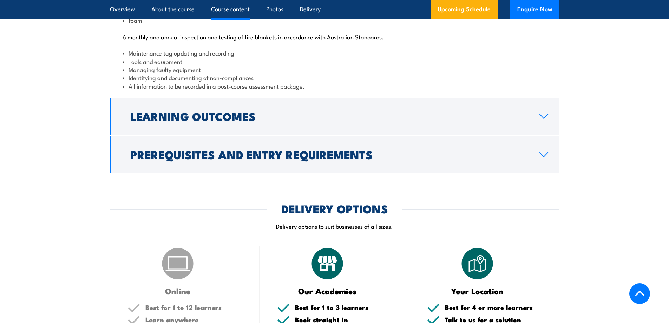 Image resolution: width=669 pixels, height=323 pixels. Describe the element at coordinates (493, 319) in the screenshot. I see `h5: Talk to us for a solution` at that location.